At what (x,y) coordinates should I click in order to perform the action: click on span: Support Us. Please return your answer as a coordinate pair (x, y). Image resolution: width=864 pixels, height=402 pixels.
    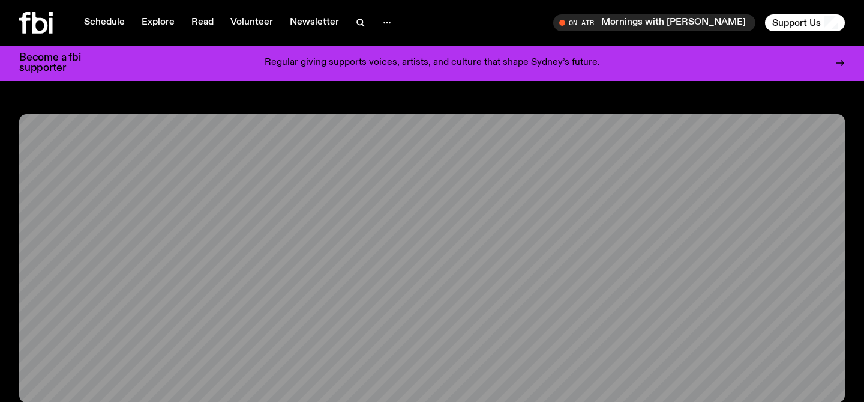
    Looking at the image, I should click on (797, 23).